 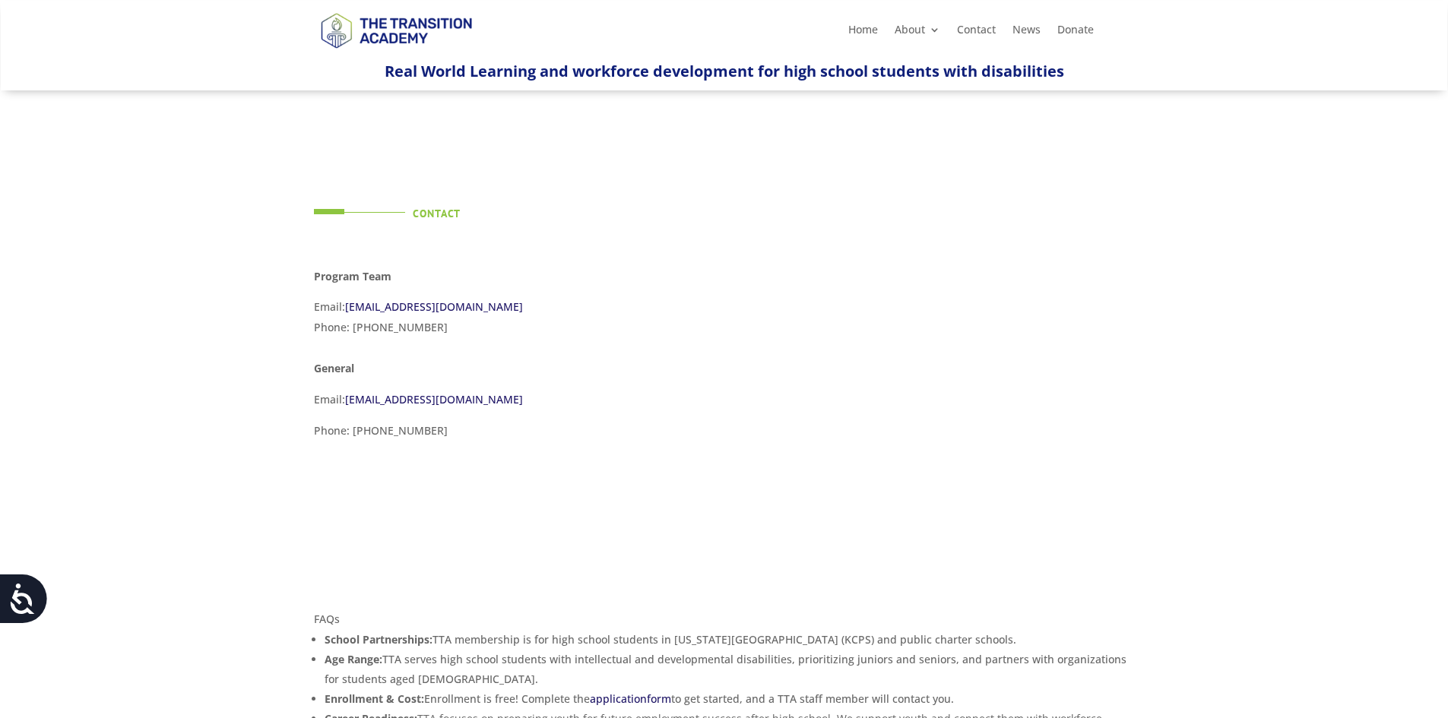 I want to click on a: Home, so click(x=863, y=33).